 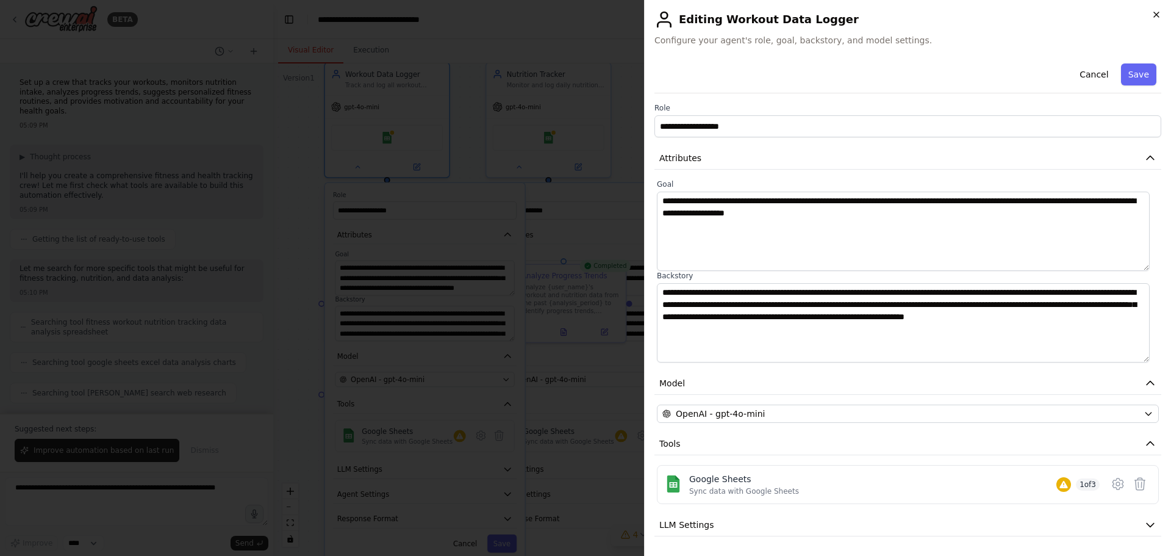 What do you see at coordinates (908, 20) in the screenshot?
I see `h2: Editing Workout Data Logger` at bounding box center [908, 20].